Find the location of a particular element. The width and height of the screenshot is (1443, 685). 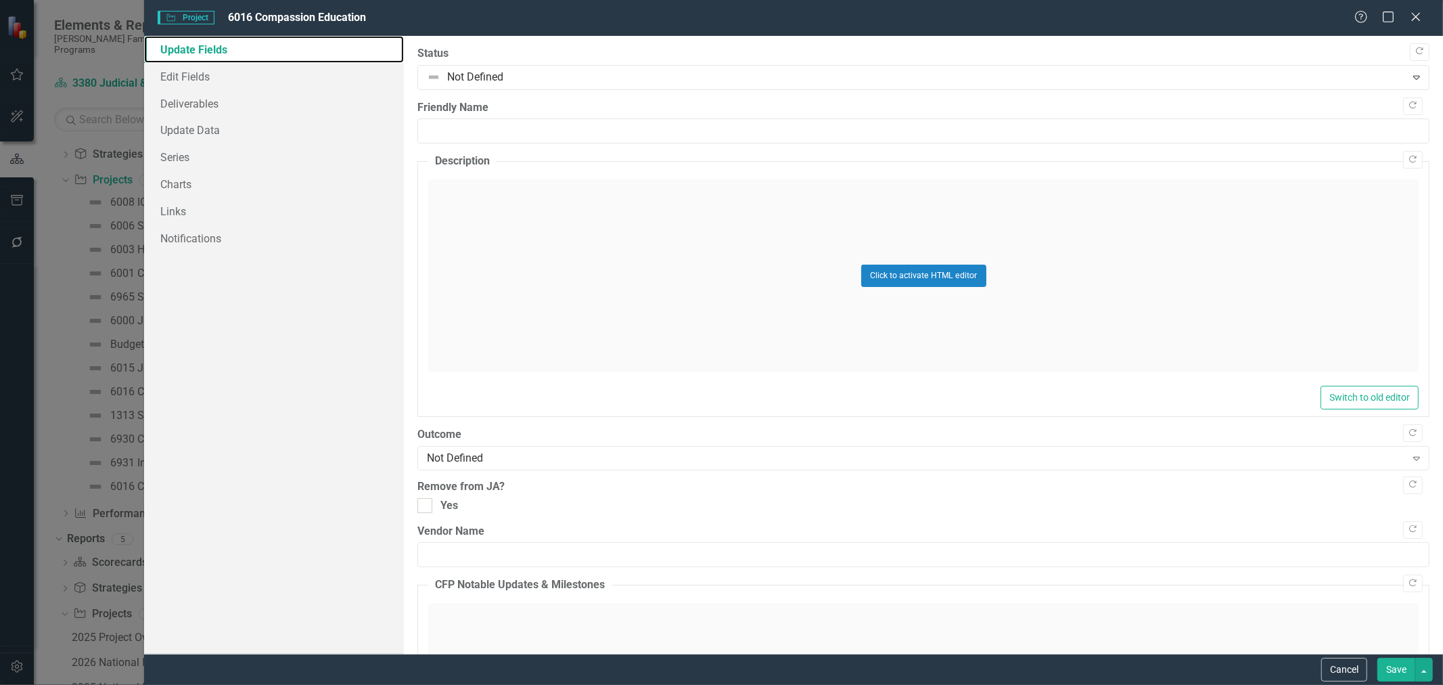

span: 6016 Compassion Education is located at coordinates (297, 17).